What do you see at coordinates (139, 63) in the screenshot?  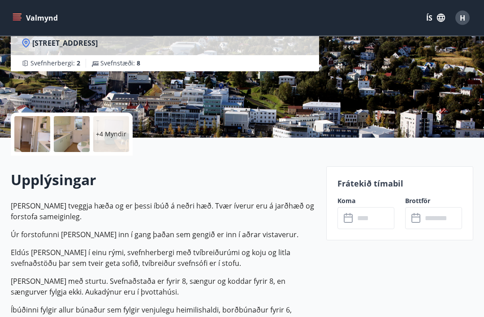 I see `span: 8` at bounding box center [139, 63].